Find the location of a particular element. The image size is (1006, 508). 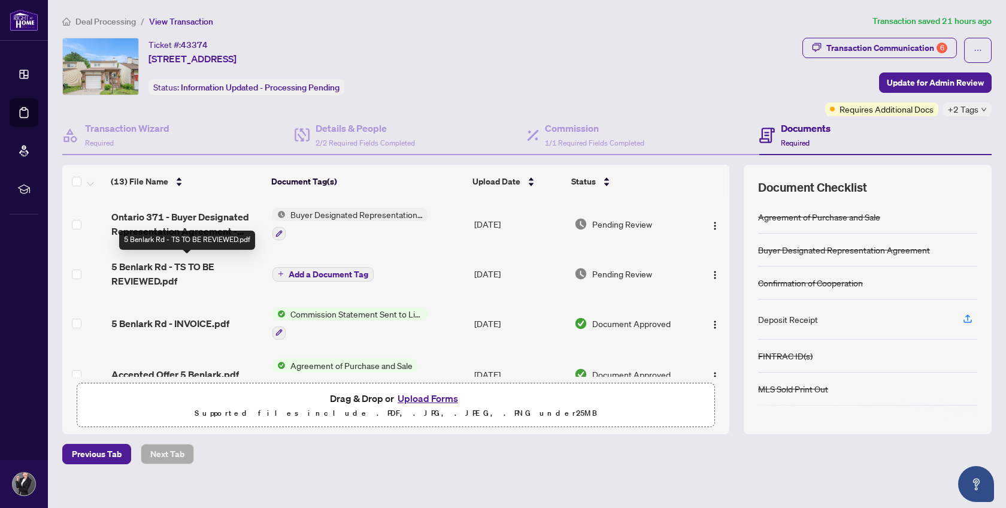

div: Confirmation of Cooperation is located at coordinates (810, 283).